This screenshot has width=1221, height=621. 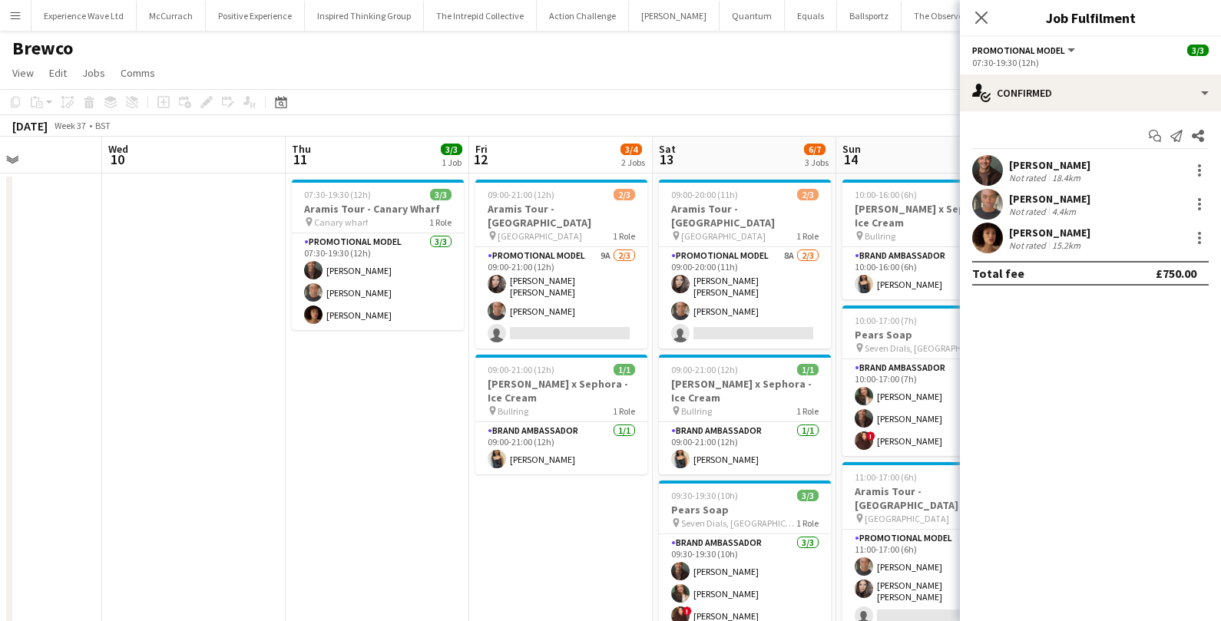 I want to click on span: 1/1, so click(x=624, y=369).